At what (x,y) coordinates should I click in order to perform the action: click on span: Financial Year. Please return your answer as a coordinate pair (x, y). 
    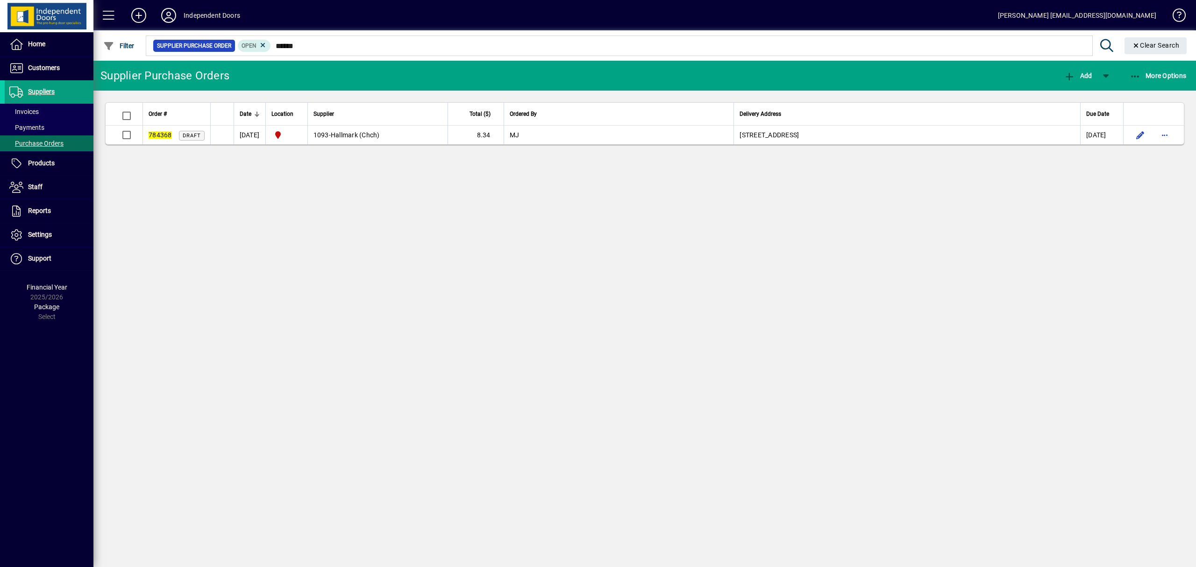
    Looking at the image, I should click on (47, 287).